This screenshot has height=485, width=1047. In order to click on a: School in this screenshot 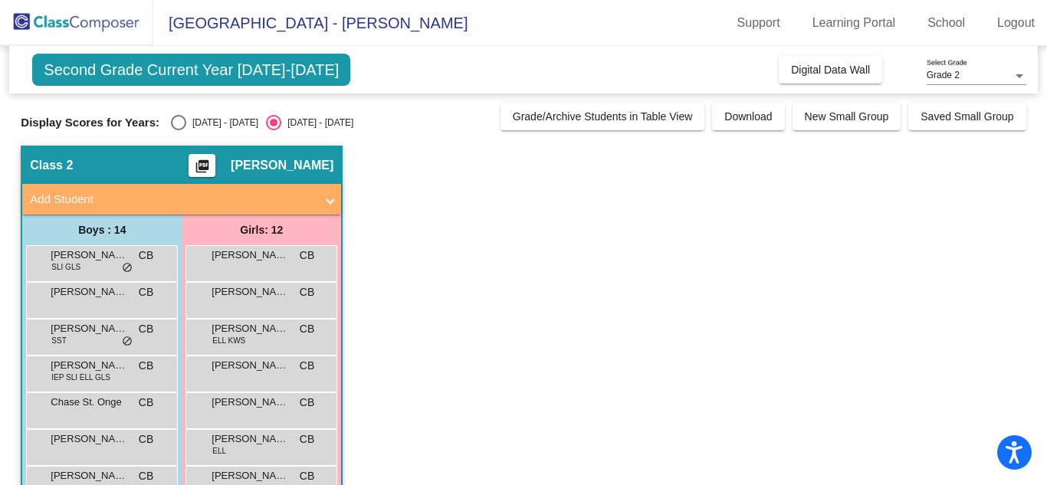, I will do `click(946, 23)`.